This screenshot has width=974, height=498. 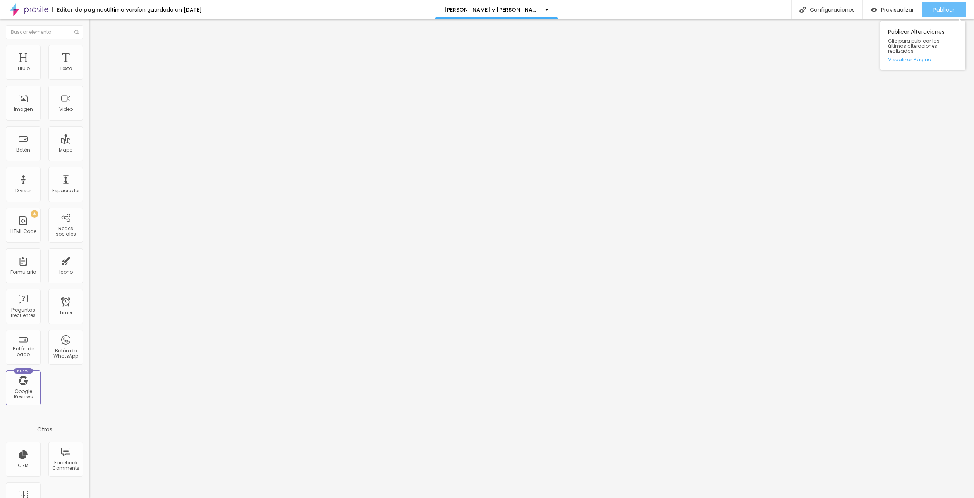 What do you see at coordinates (23, 109) in the screenshot?
I see `div: Imagen` at bounding box center [23, 109].